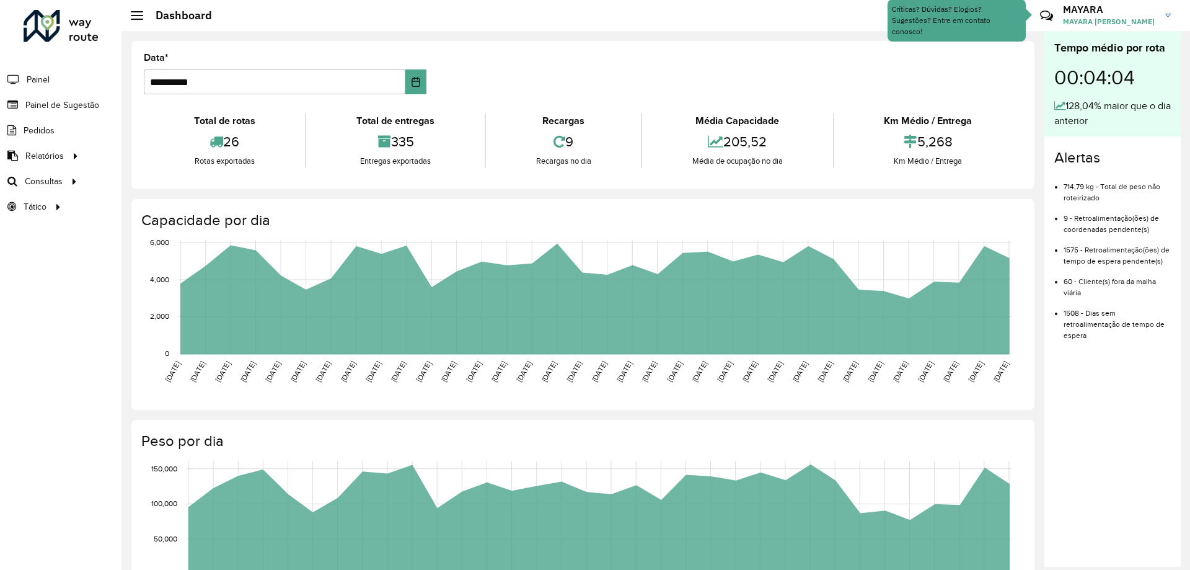  What do you see at coordinates (1113, 77) in the screenshot?
I see `div: 00:04:04` at bounding box center [1113, 77].